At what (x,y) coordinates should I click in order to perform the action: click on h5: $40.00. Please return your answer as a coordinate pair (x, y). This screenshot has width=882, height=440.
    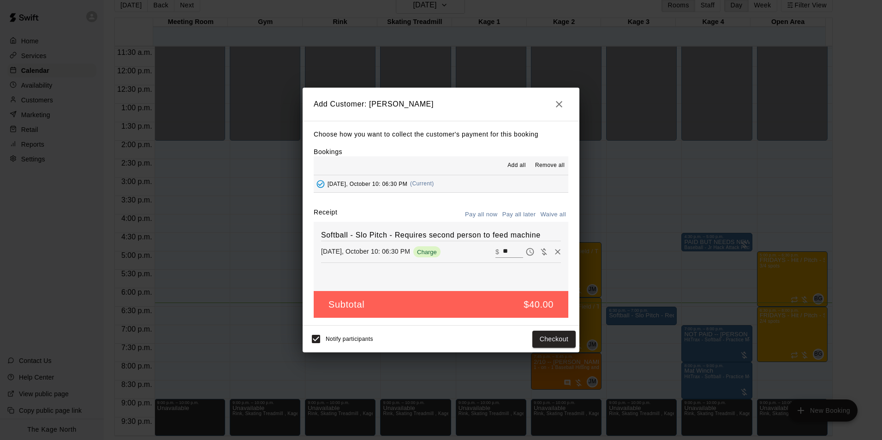
    Looking at the image, I should click on (538, 304).